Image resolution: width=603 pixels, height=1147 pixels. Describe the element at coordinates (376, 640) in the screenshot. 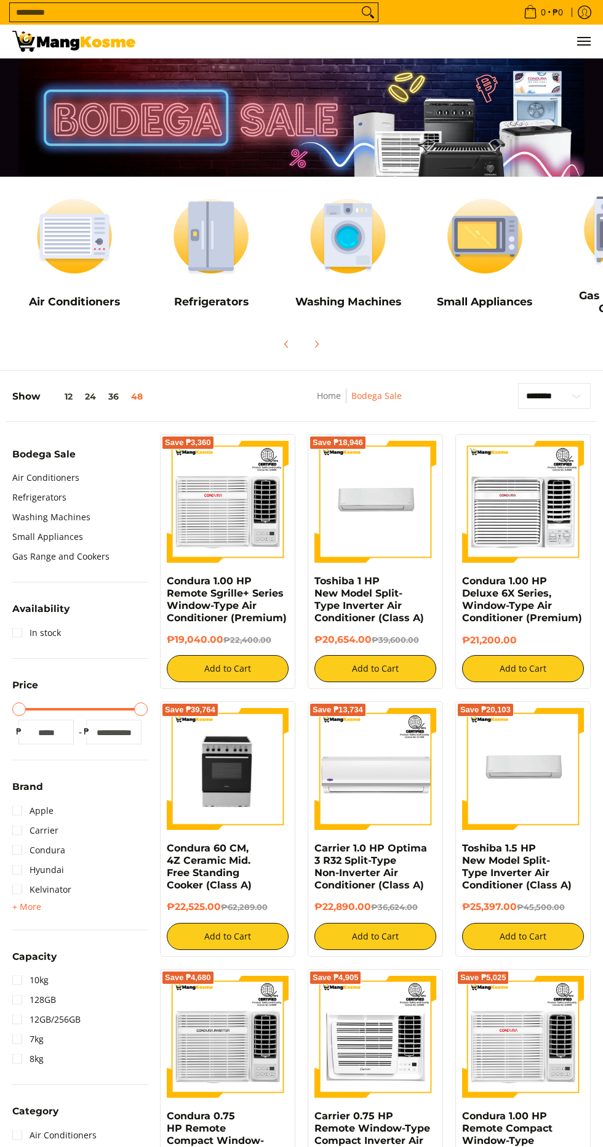

I see `h6: ₱20,654.00` at that location.